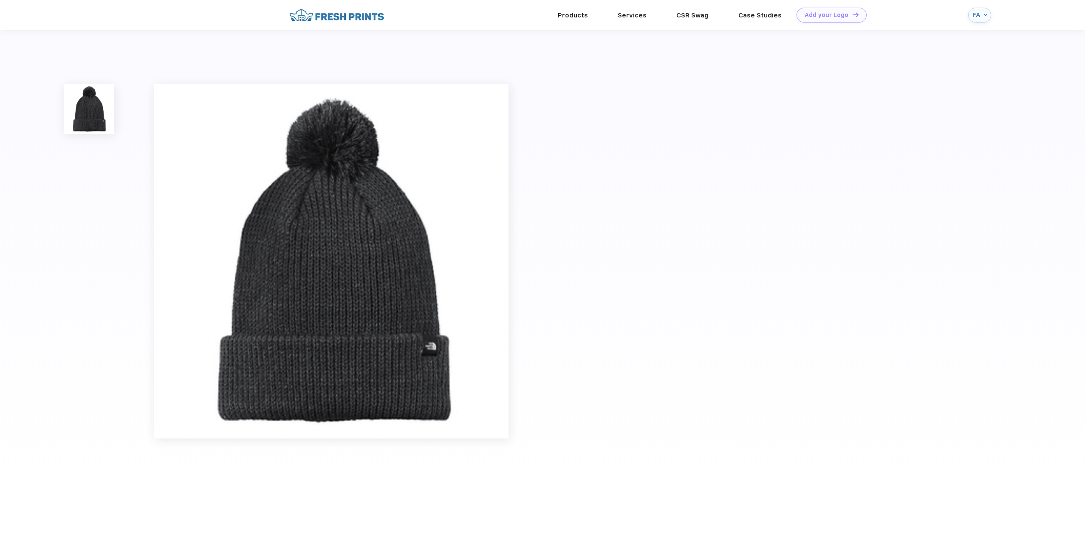 The image size is (1085, 540). Describe the element at coordinates (985, 15) in the screenshot. I see `img: arrow_down_blue.svg` at that location.